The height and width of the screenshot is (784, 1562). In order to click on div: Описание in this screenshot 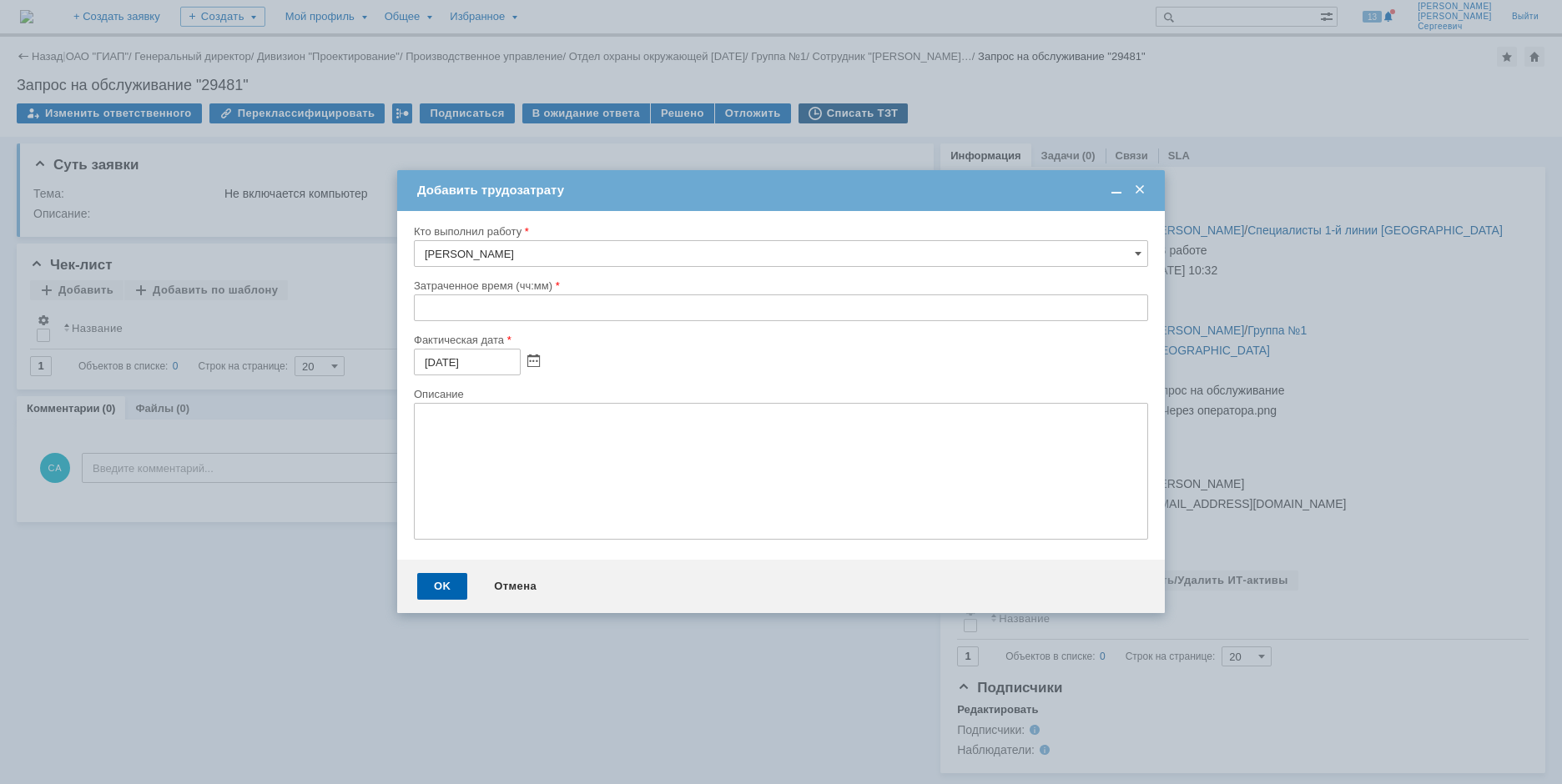, I will do `click(780, 393)`.